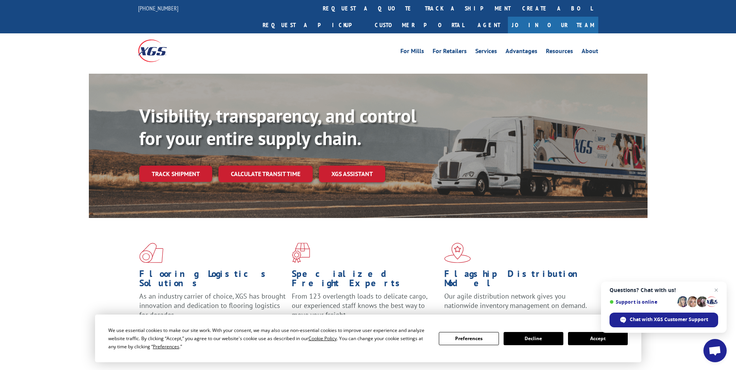  Describe the element at coordinates (166, 346) in the screenshot. I see `span: Preferences` at that location.